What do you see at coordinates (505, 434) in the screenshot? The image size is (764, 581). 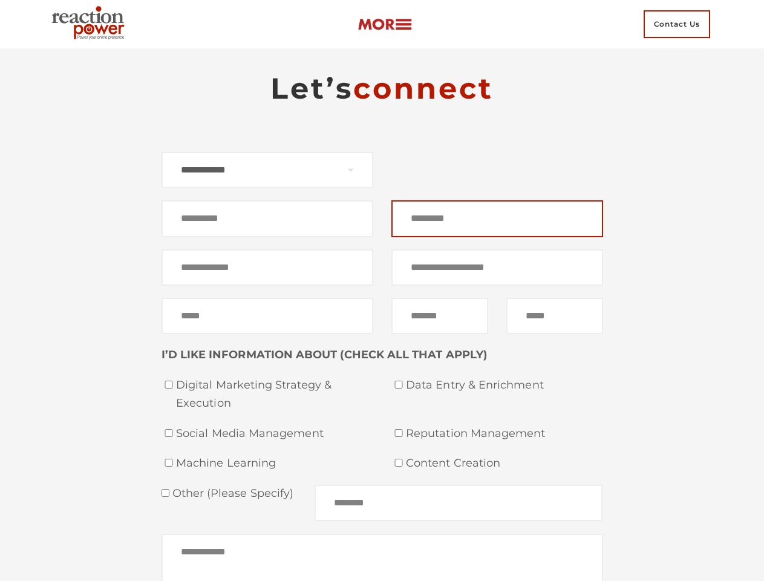 I see `span: Reputation Management` at bounding box center [505, 434].